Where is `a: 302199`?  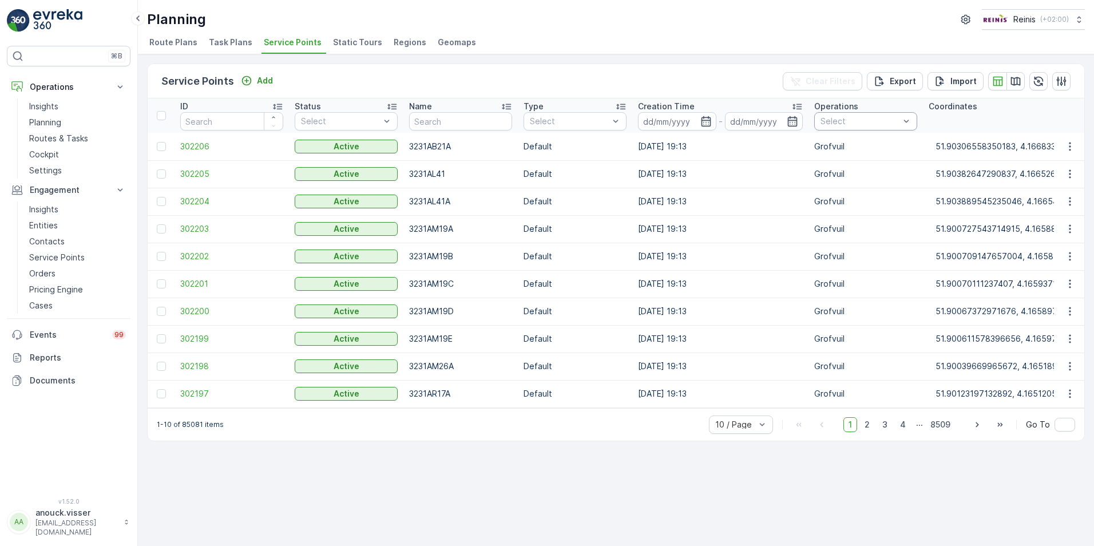
a: 302199 is located at coordinates (232, 339).